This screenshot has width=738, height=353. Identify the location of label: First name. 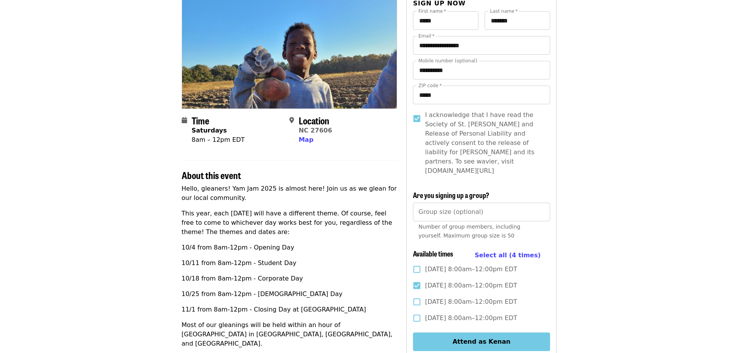
(433, 11).